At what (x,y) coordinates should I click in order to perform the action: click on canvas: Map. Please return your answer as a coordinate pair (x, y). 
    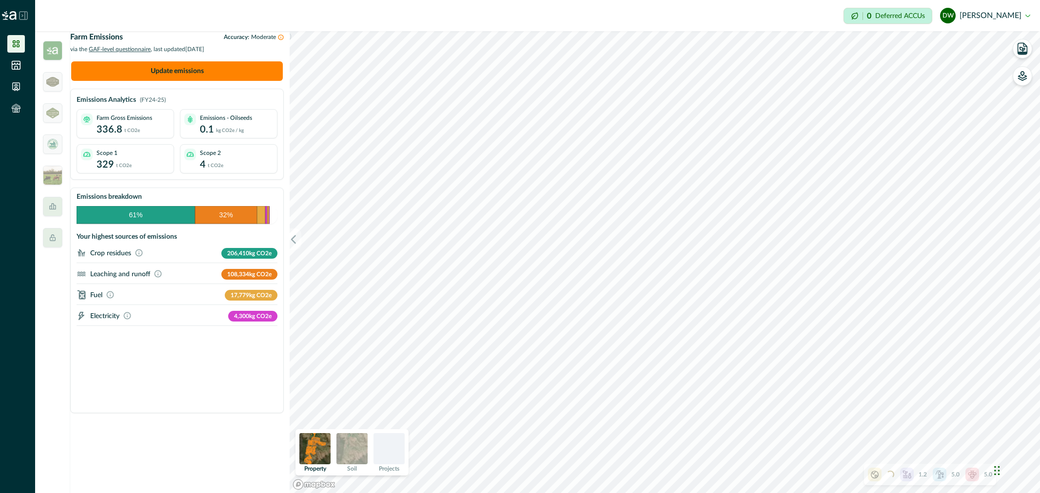
    Looking at the image, I should click on (664, 262).